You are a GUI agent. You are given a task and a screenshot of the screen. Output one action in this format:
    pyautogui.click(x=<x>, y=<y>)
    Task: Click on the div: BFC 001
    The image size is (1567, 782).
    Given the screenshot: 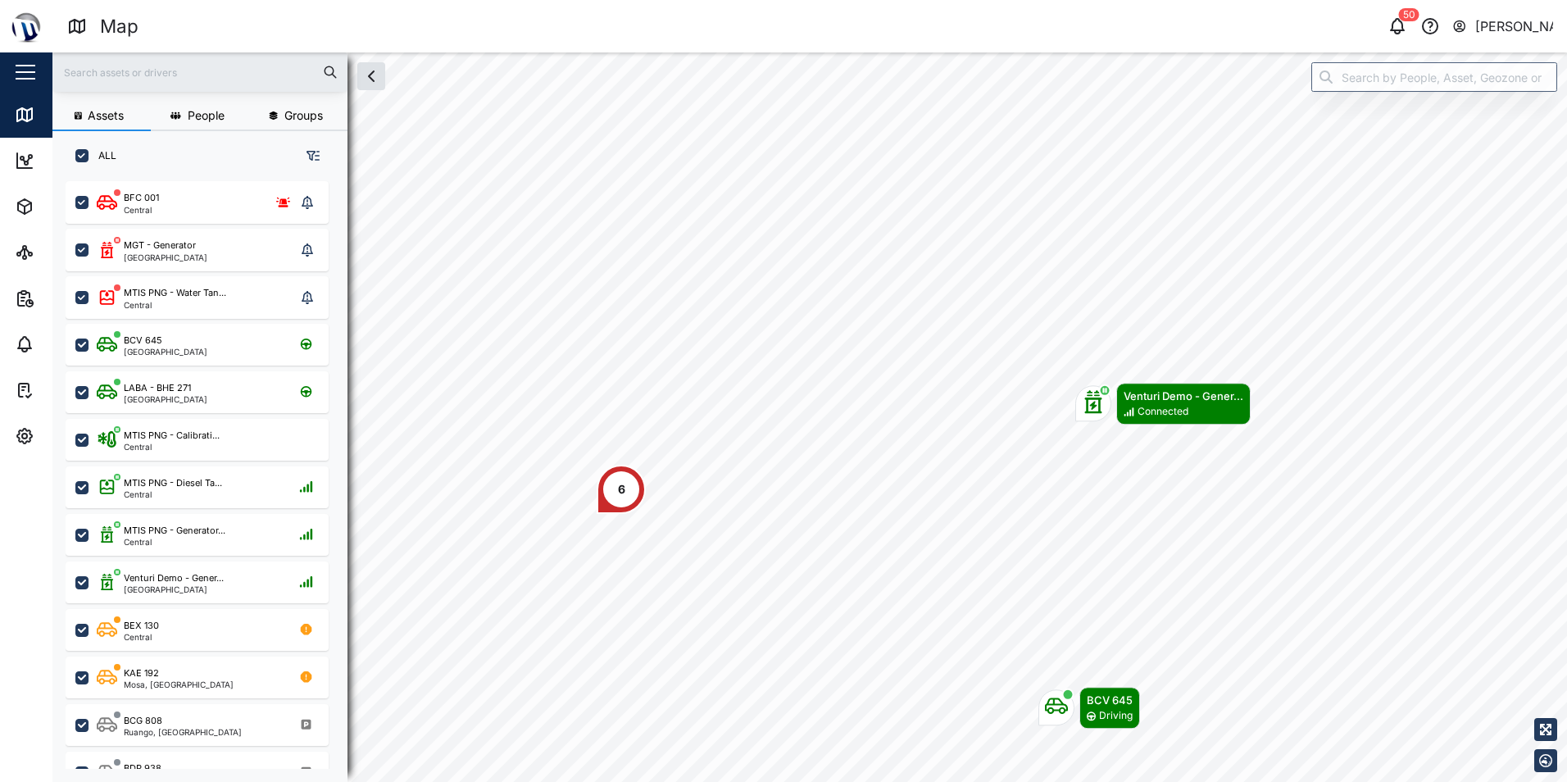 What is the action you would take?
    pyautogui.click(x=141, y=197)
    